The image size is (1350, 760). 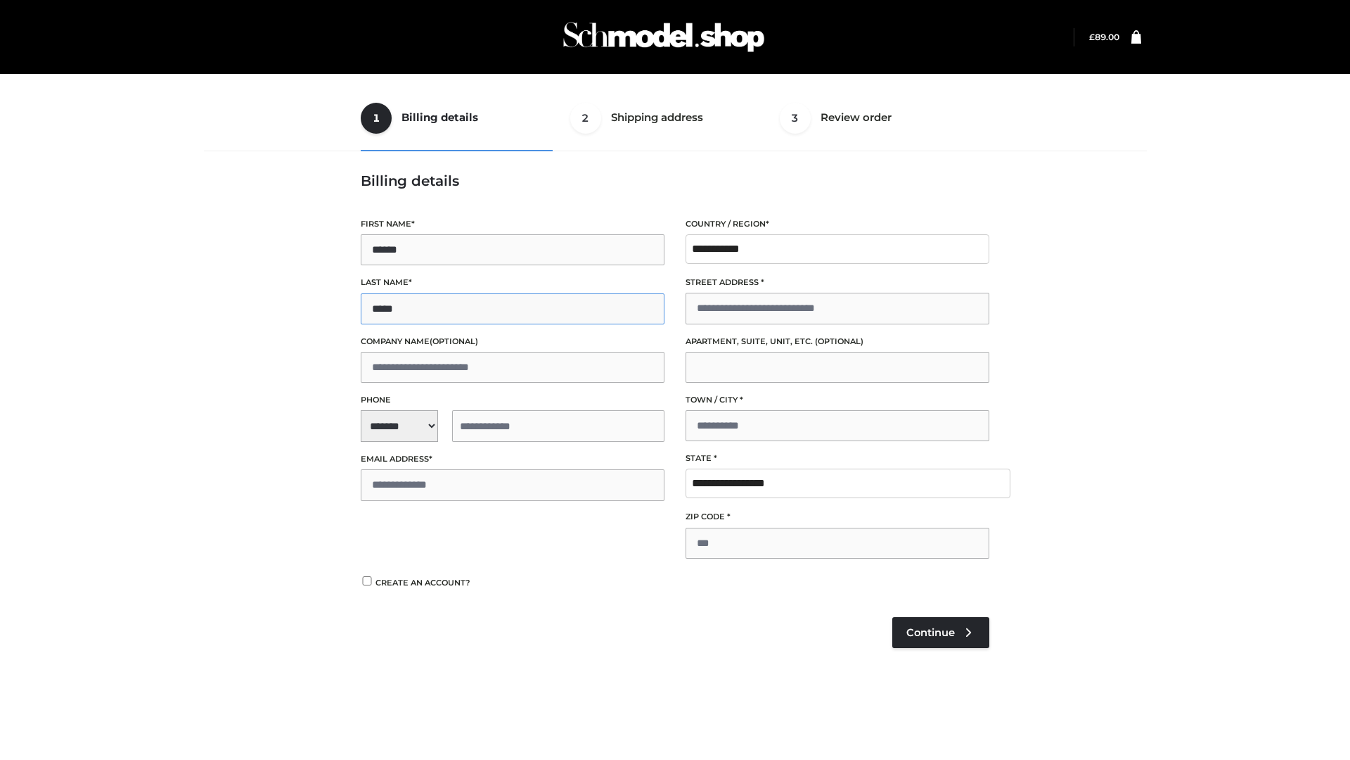 I want to click on a: £89.00, so click(x=1104, y=37).